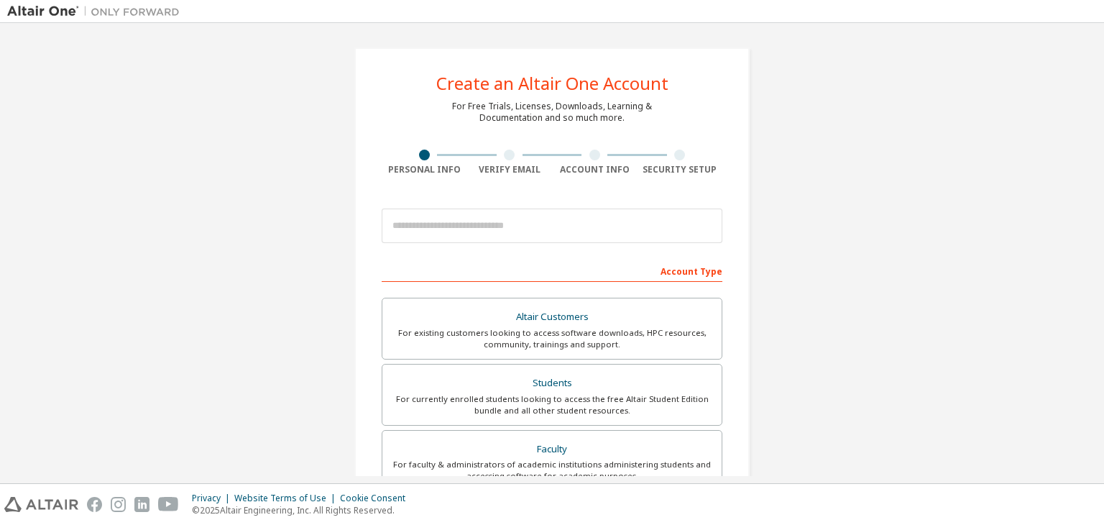 The image size is (1104, 525). Describe the element at coordinates (168, 504) in the screenshot. I see `img: youtube.svg` at that location.